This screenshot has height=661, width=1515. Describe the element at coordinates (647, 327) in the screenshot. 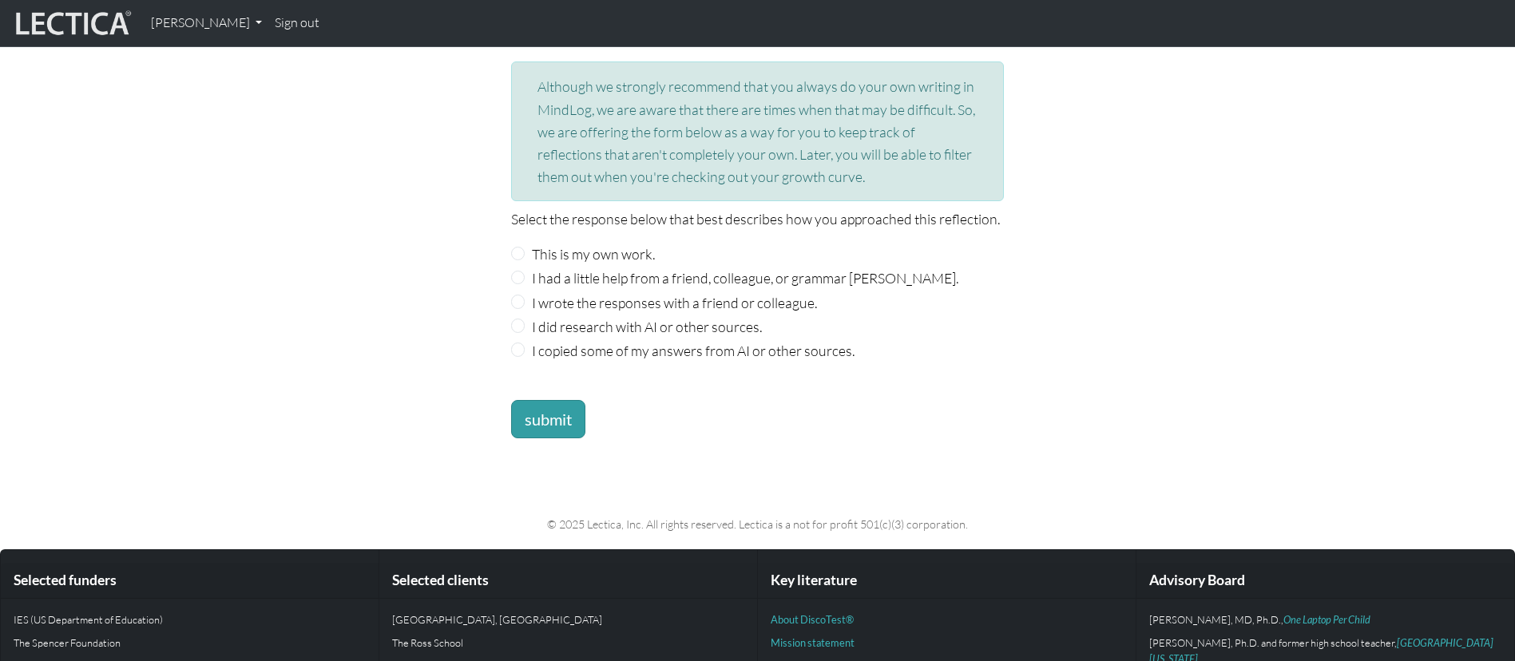

I see `label: I did research with AI or other sources.` at that location.